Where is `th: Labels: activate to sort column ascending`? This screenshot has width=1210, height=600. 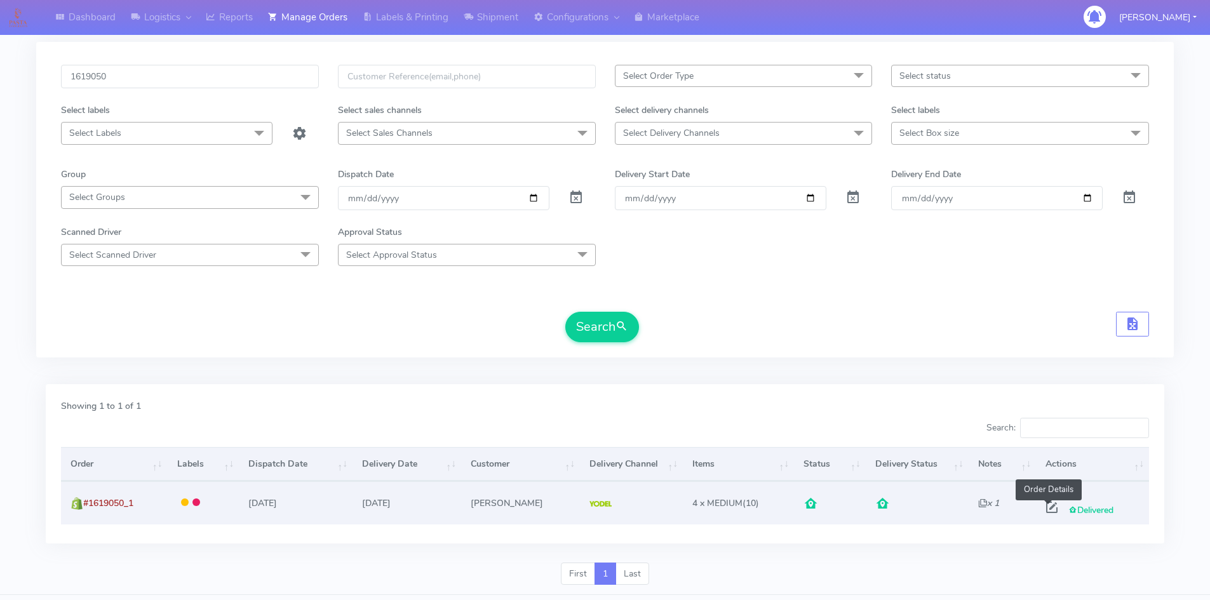 th: Labels: activate to sort column ascending is located at coordinates (203, 464).